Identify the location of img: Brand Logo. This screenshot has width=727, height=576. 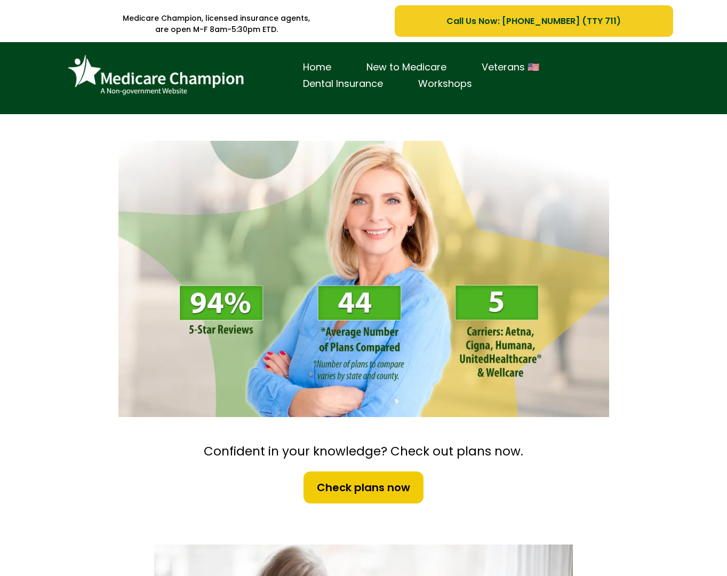
(156, 75).